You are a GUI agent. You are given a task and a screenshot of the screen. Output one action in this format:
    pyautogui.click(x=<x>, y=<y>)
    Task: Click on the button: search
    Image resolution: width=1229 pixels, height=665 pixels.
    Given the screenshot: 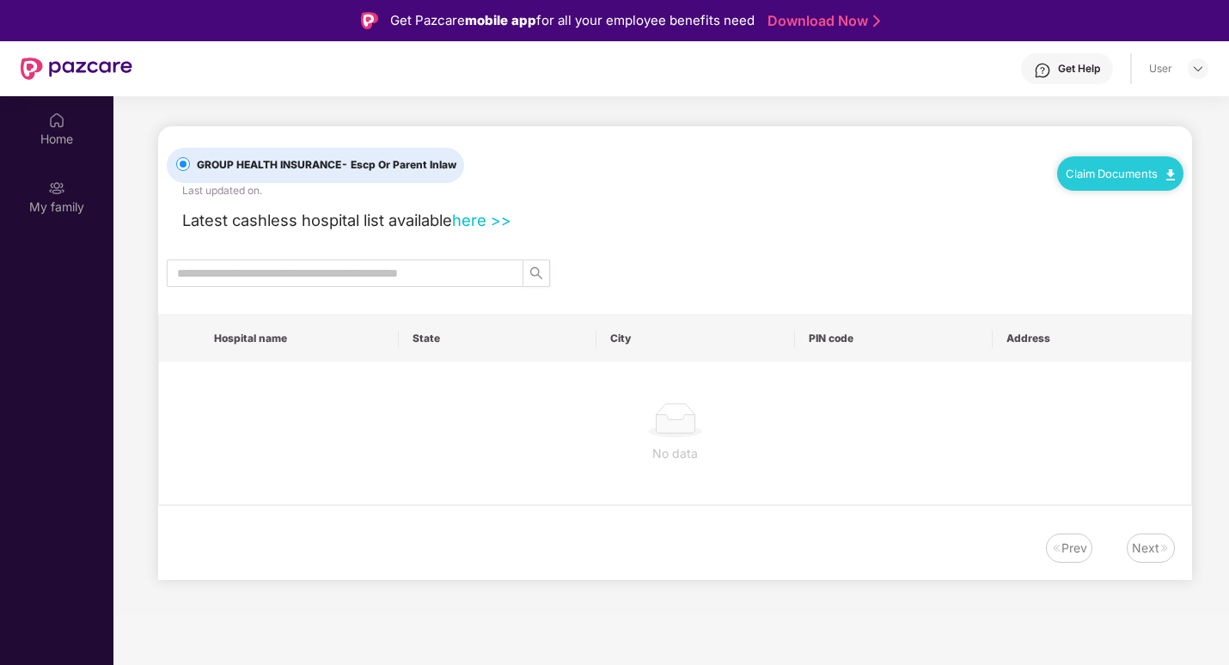 What is the action you would take?
    pyautogui.click(x=536, y=273)
    